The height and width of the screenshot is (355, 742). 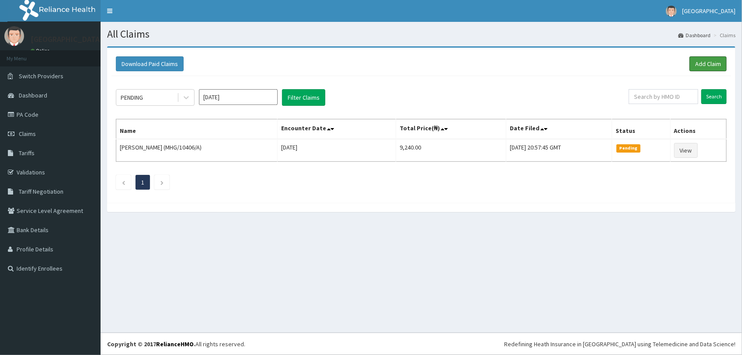 What do you see at coordinates (451, 150) in the screenshot?
I see `td: 9,240.00` at bounding box center [451, 150].